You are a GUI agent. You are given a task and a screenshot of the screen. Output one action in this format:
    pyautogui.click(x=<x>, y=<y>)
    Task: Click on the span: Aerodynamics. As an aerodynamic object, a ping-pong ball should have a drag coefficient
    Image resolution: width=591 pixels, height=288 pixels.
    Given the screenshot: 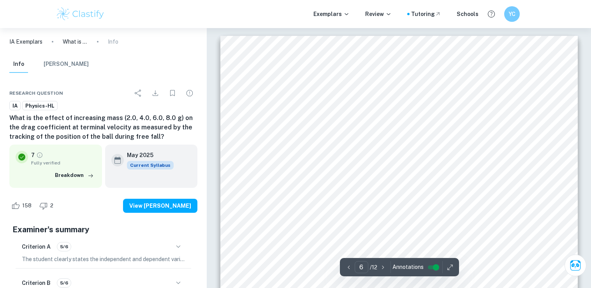 What is the action you would take?
    pyautogui.click(x=399, y=210)
    